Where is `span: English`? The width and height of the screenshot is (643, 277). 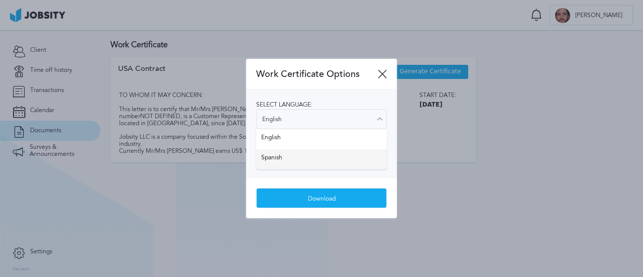 span: English is located at coordinates (322, 139).